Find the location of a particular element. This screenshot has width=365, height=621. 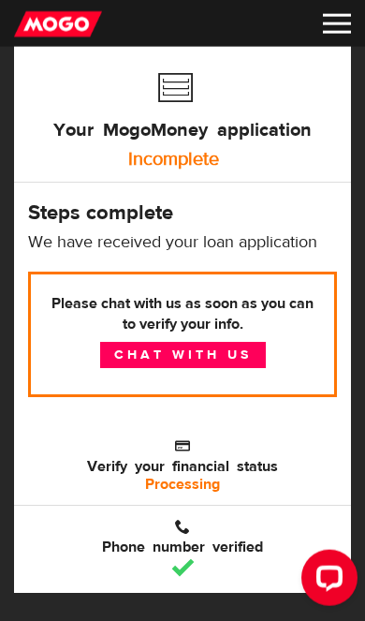

span: Verify your financial status is located at coordinates (183, 455).